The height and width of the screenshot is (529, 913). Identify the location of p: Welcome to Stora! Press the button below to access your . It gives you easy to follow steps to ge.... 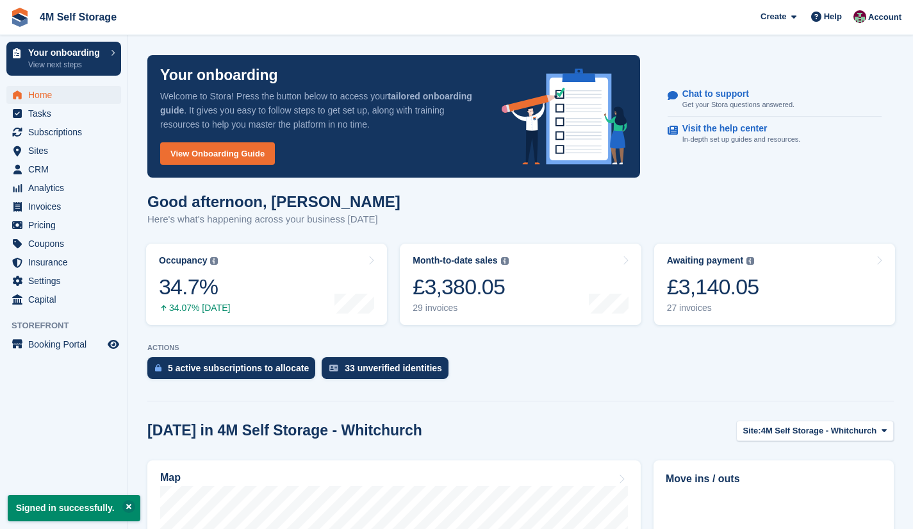
(321, 110).